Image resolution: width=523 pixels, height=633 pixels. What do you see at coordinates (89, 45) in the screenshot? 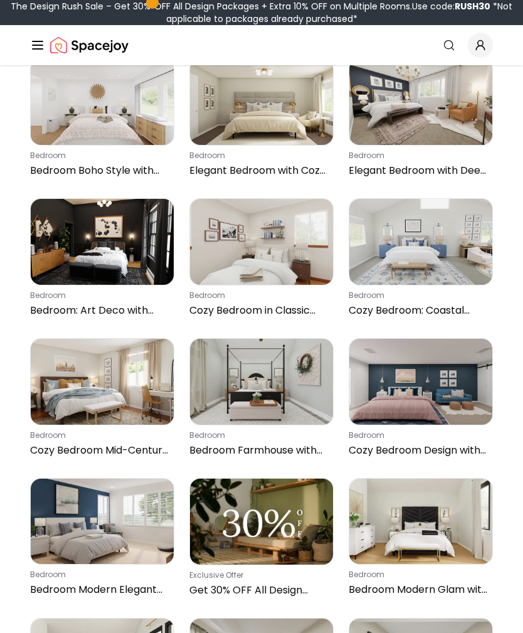
I see `a: Spacejoy` at bounding box center [89, 45].